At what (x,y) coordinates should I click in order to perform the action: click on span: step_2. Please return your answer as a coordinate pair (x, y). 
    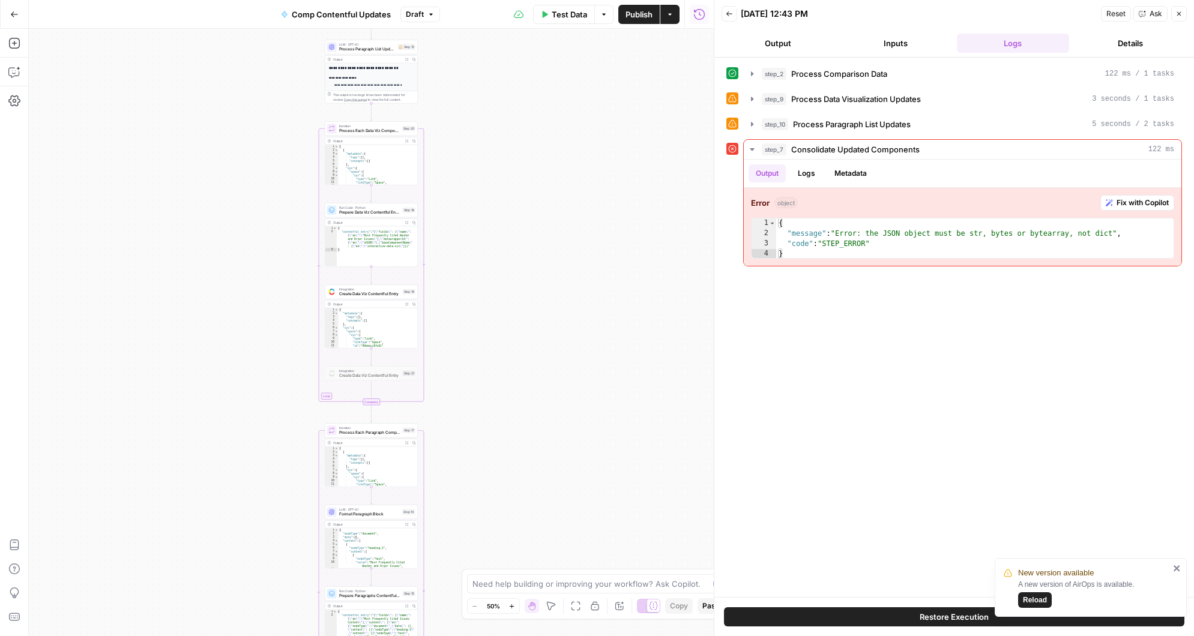
    Looking at the image, I should click on (774, 74).